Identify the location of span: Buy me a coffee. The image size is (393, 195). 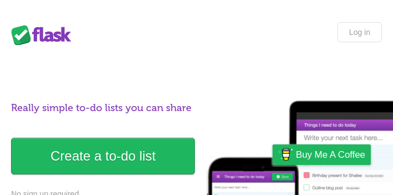
(331, 154).